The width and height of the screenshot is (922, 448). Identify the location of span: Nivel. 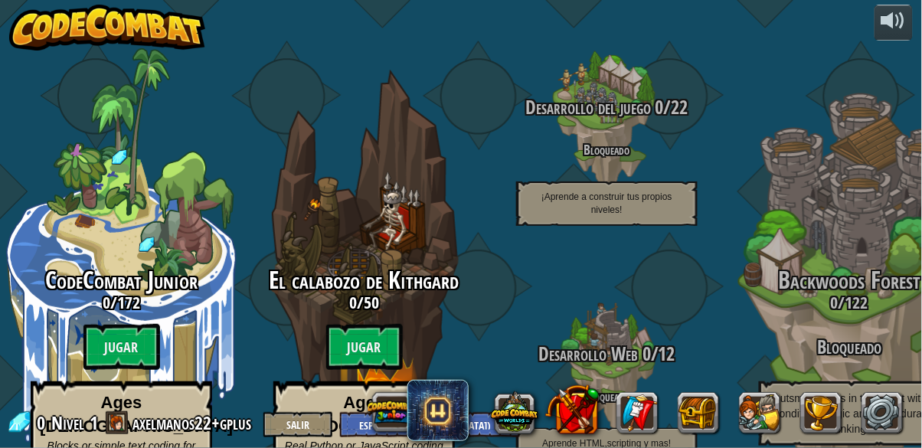
(67, 423).